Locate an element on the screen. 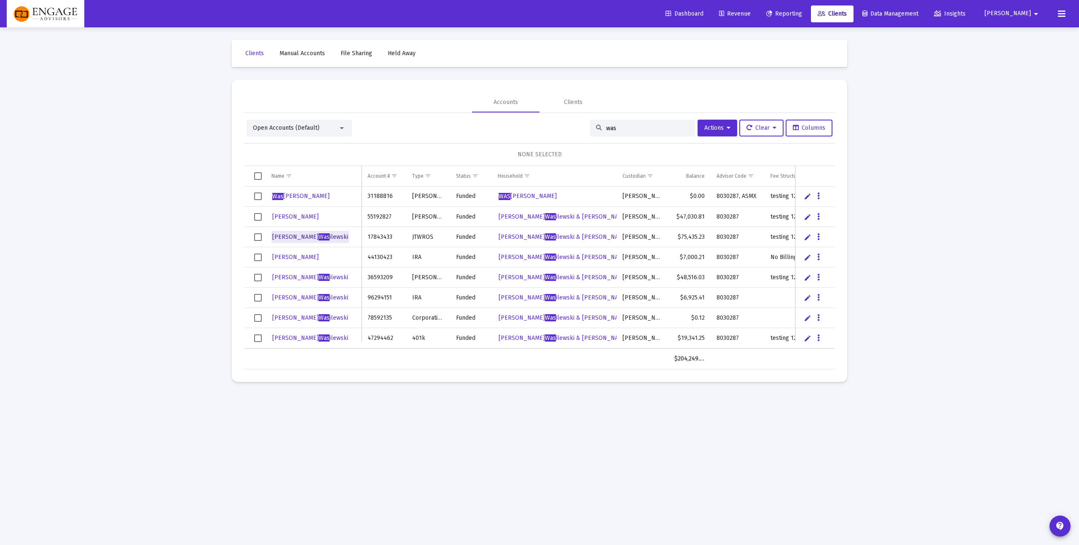 This screenshot has height=545, width=1079. td: Column Name is located at coordinates (313, 176).